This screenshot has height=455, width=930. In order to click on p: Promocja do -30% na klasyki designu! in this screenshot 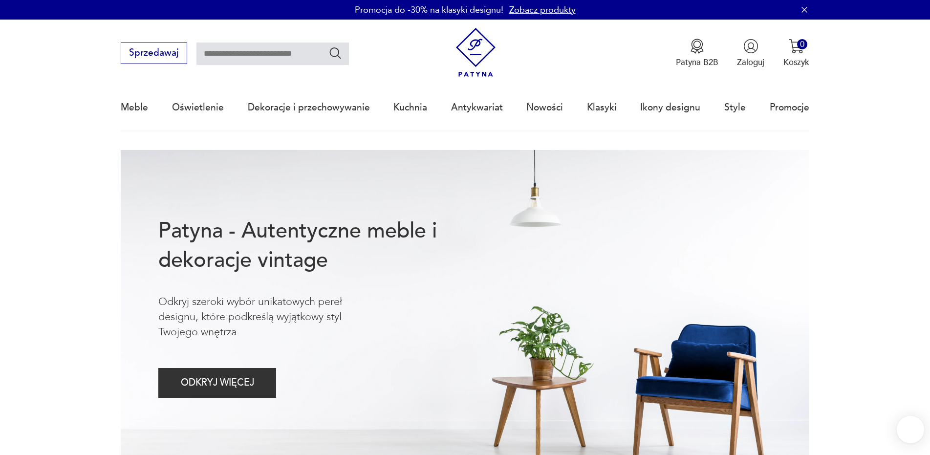, I will do `click(429, 10)`.